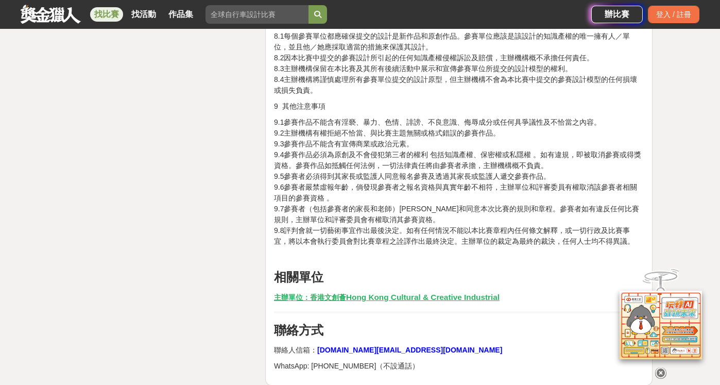 Image resolution: width=720 pixels, height=385 pixels. Describe the element at coordinates (144, 14) in the screenshot. I see `a: 找活動` at that location.